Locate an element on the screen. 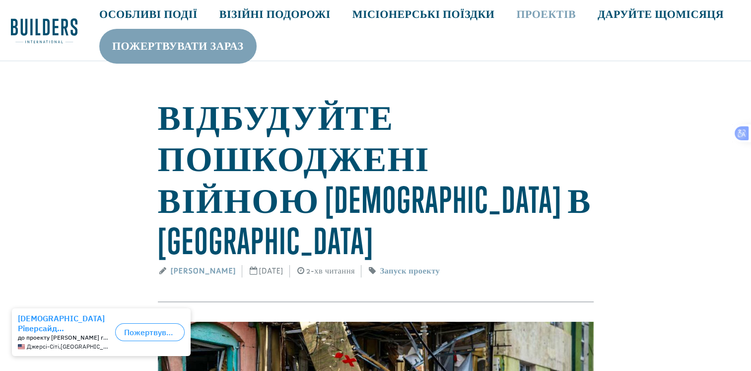 This screenshot has height=371, width=751. a: Запуск проекту is located at coordinates (410, 271).